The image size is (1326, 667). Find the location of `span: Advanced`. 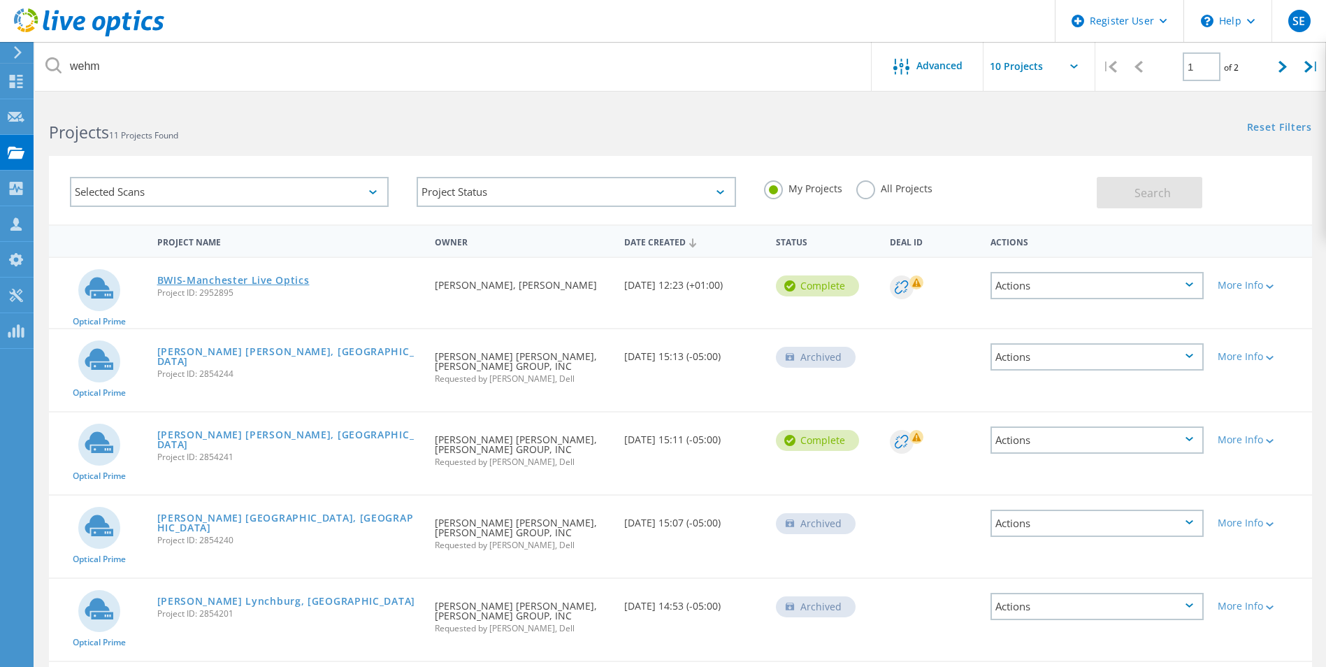

span: Advanced is located at coordinates (939, 66).